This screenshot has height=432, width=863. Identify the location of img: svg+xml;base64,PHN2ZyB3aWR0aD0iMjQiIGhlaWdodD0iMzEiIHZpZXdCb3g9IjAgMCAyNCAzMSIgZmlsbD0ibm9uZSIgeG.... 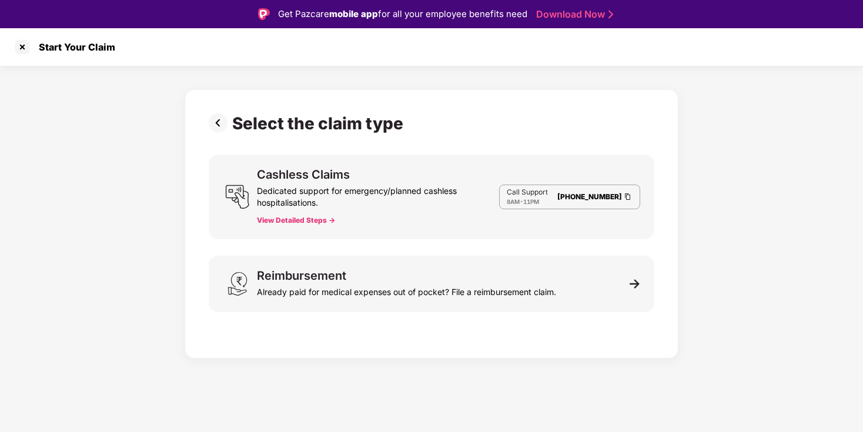
(237, 284).